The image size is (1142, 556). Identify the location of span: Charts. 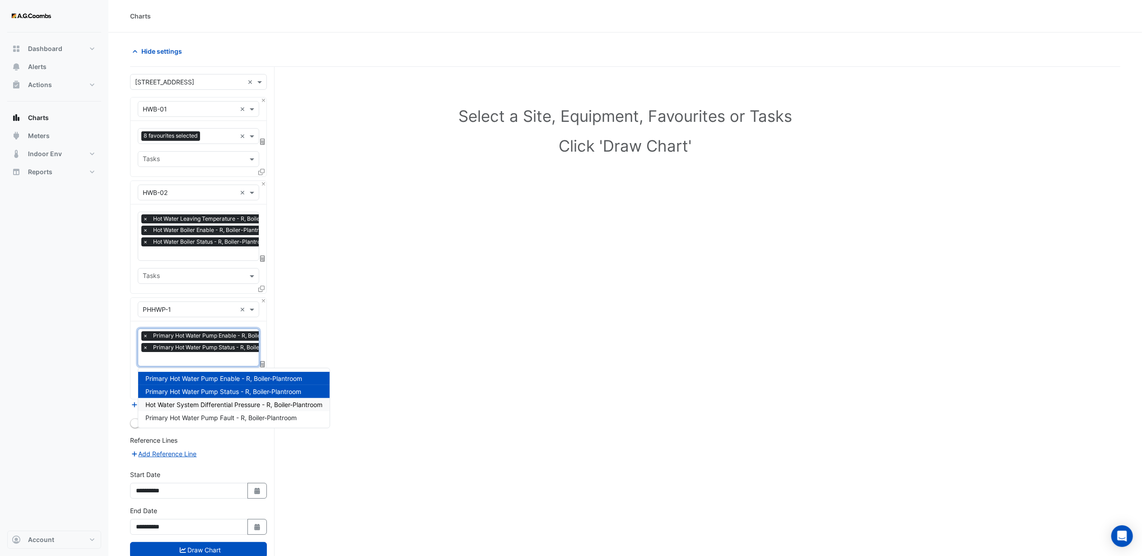
(38, 118).